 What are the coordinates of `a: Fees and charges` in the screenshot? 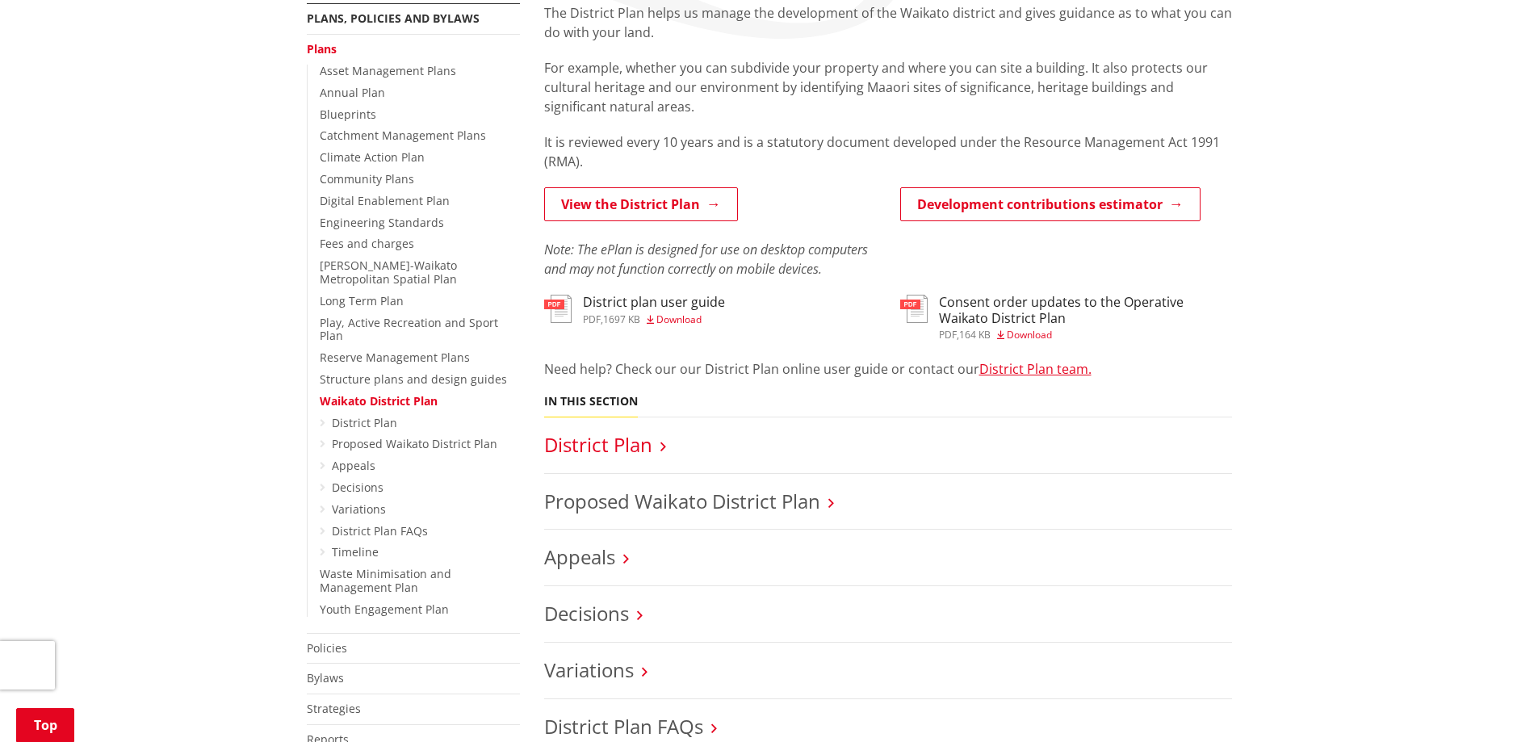 It's located at (367, 243).